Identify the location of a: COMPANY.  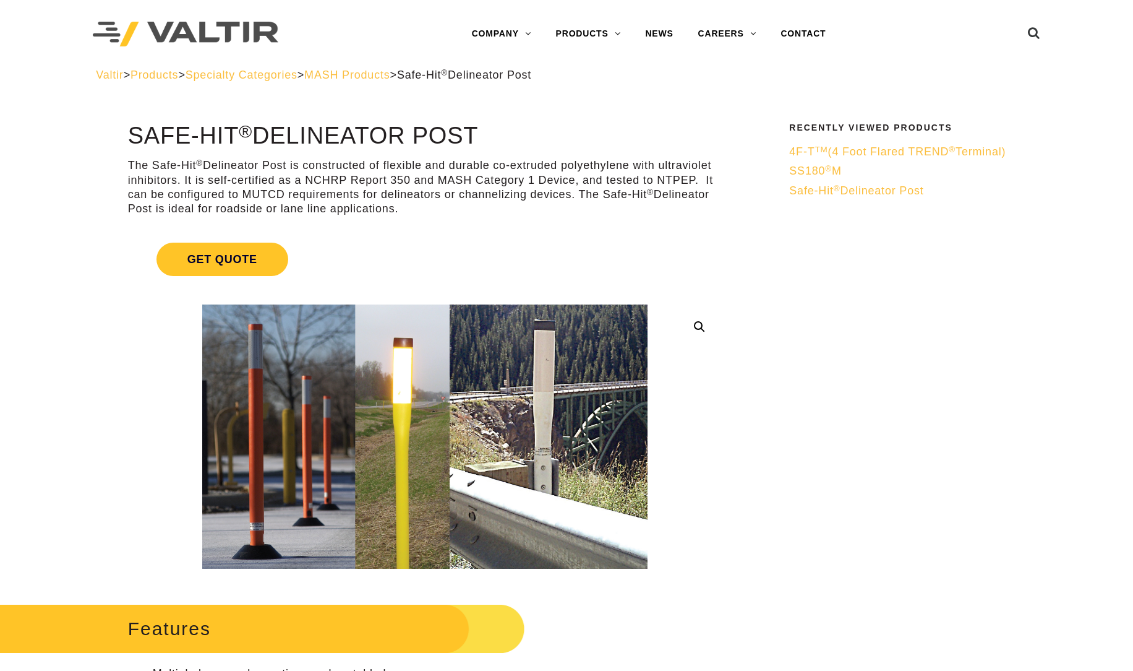
(502, 34).